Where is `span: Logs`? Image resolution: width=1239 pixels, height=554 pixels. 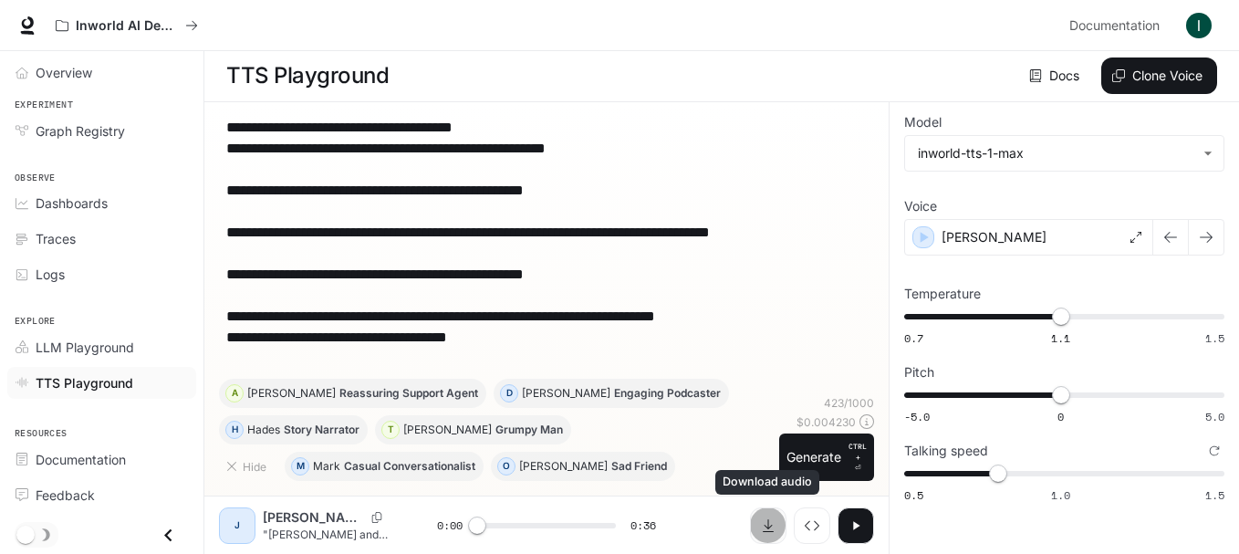 span: Logs is located at coordinates (50, 274).